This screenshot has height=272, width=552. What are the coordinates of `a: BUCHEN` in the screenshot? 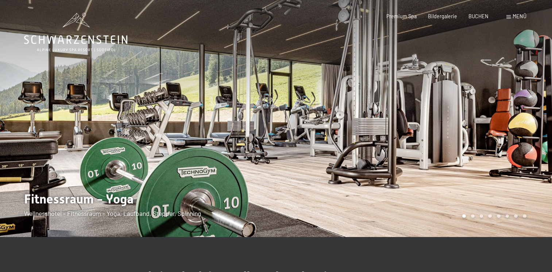 It's located at (478, 16).